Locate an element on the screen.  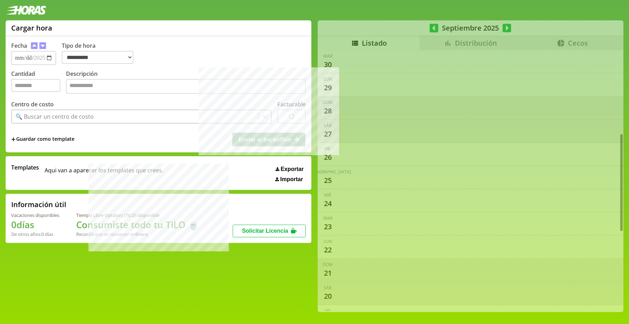
div: 🔍 Buscar un centro de costo is located at coordinates (54, 117).